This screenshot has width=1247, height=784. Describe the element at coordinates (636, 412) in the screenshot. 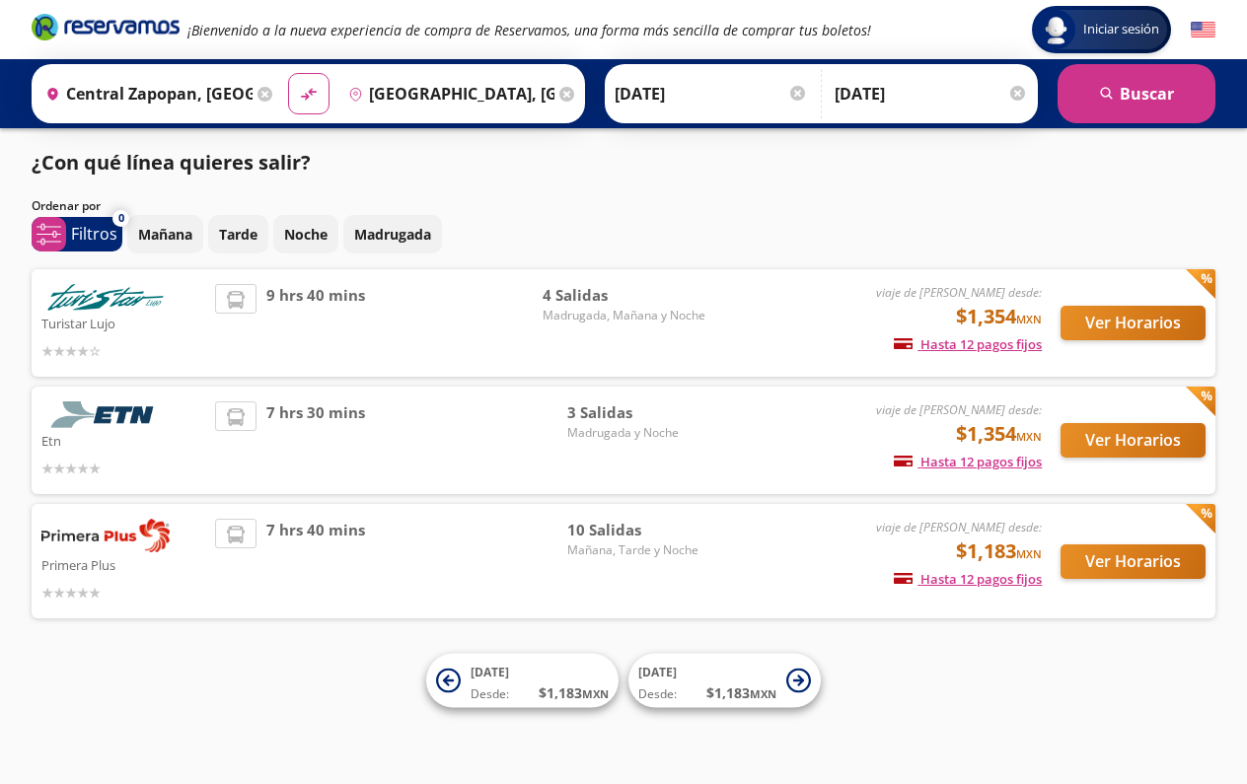

I see `span: 3 Salidas` at that location.